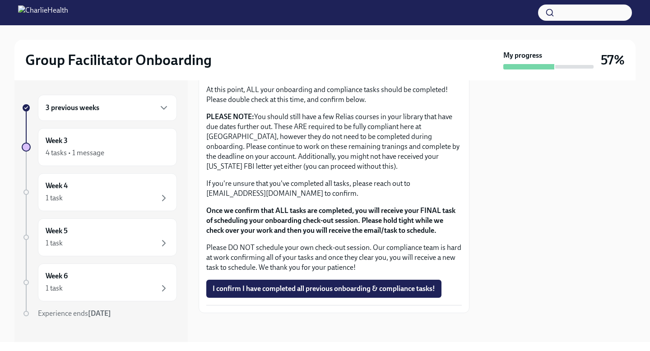  I want to click on strong: Once we confirm that ALL tasks are completed, you will receive your FINAL task of scheduling your..., so click(331, 220).